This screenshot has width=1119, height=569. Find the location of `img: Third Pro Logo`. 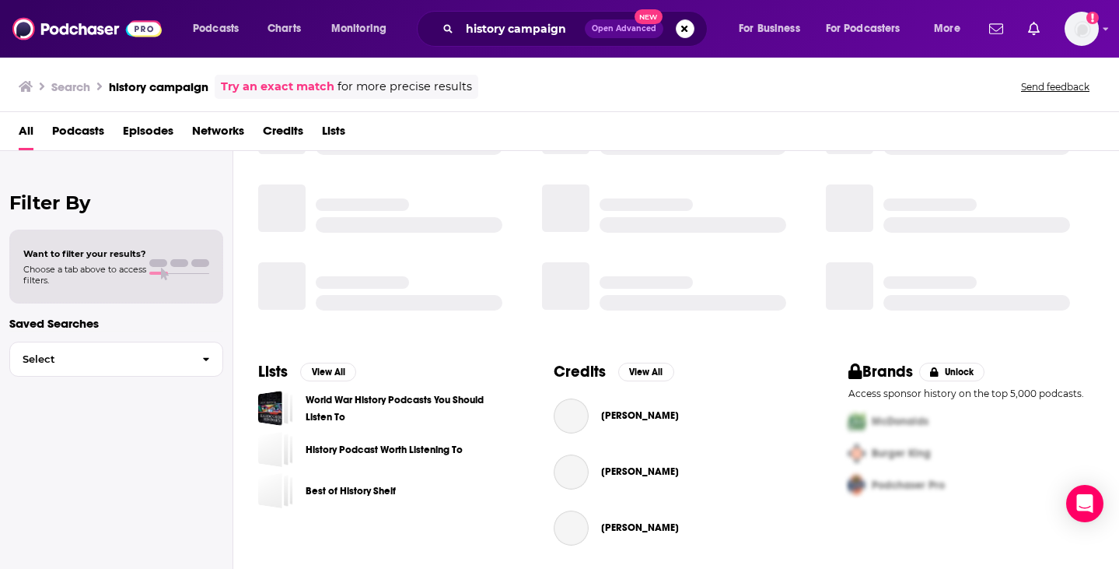

img: Third Pro Logo is located at coordinates (857, 485).